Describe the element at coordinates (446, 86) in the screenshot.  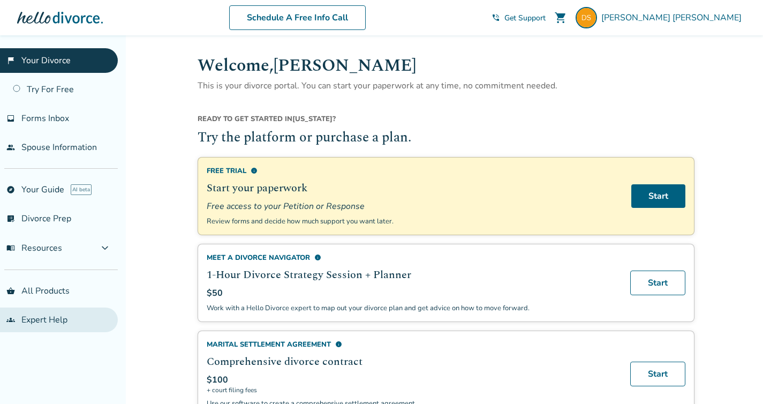
I see `p: This is your divorce portal. You can start your paperwork at any time, no commitment needed.` at that location.